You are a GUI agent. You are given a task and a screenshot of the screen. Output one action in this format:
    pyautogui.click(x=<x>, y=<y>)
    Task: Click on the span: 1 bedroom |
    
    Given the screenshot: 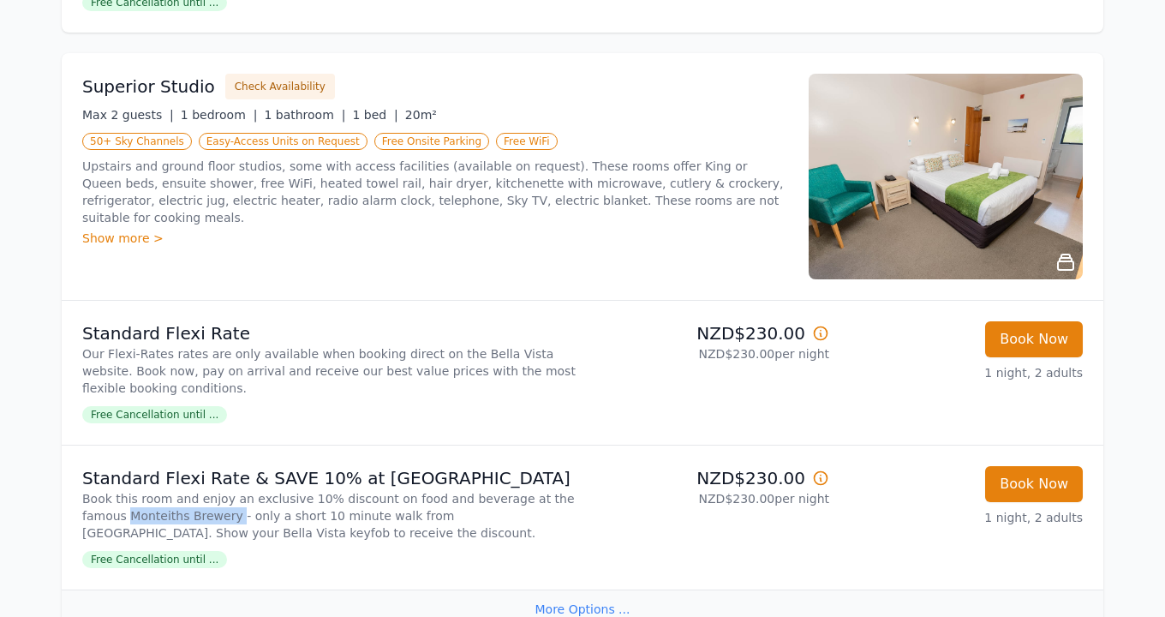 What is the action you would take?
    pyautogui.click(x=219, y=115)
    